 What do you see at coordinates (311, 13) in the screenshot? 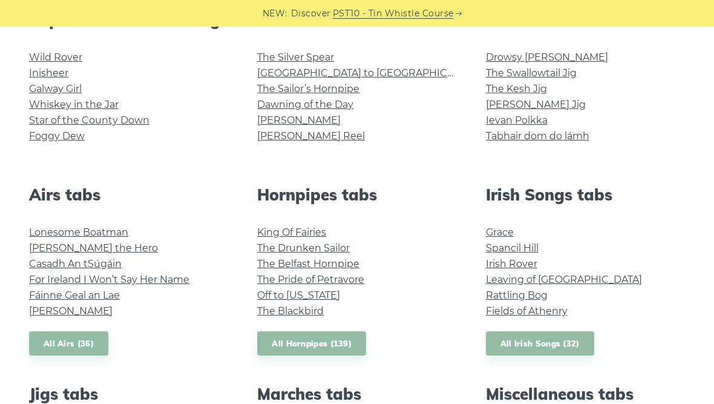
I see `span: Discover` at bounding box center [311, 13].